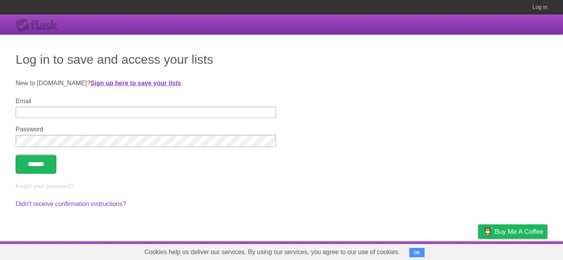  I want to click on a: Suggest a feature, so click(523, 251).